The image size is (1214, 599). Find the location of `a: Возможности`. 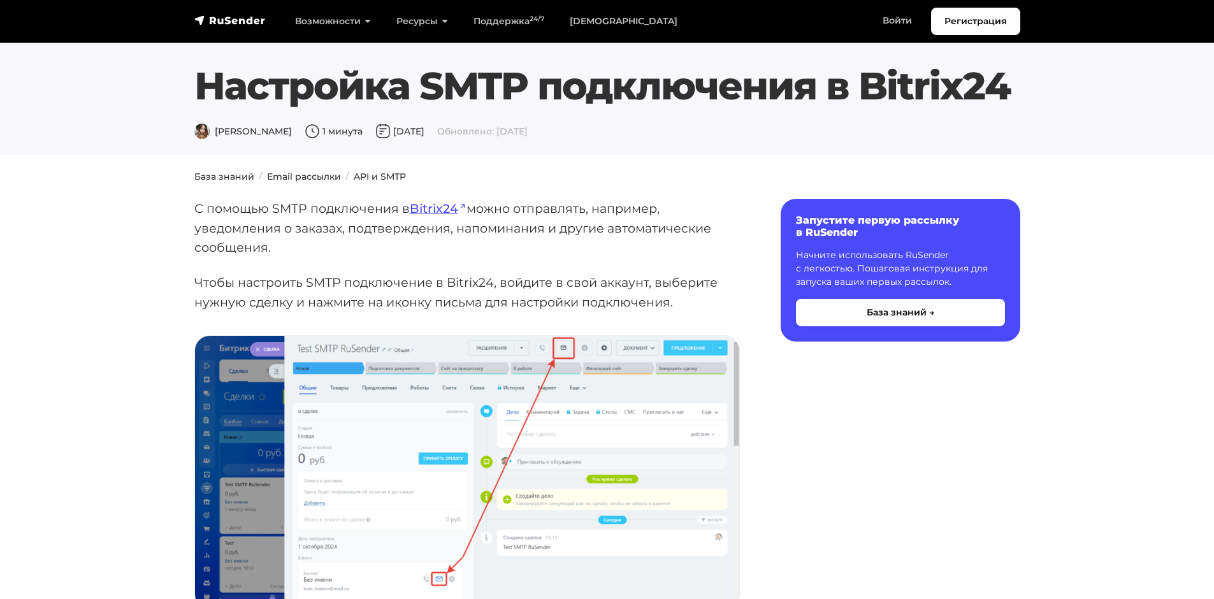

a: Возможности is located at coordinates (333, 21).